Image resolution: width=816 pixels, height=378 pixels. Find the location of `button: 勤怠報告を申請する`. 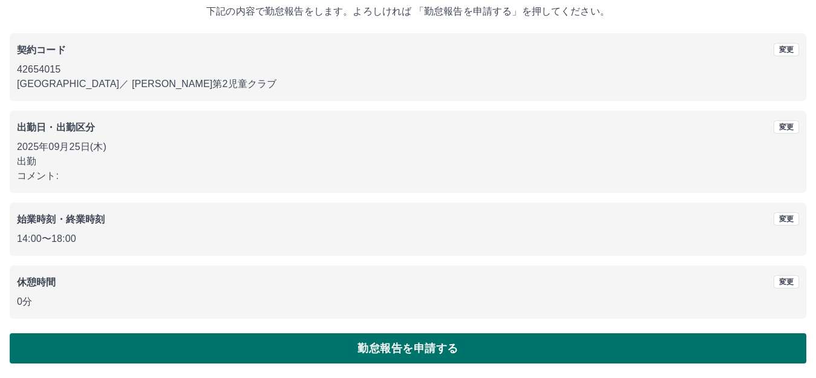

button: 勤怠報告を申請する is located at coordinates (408, 348).